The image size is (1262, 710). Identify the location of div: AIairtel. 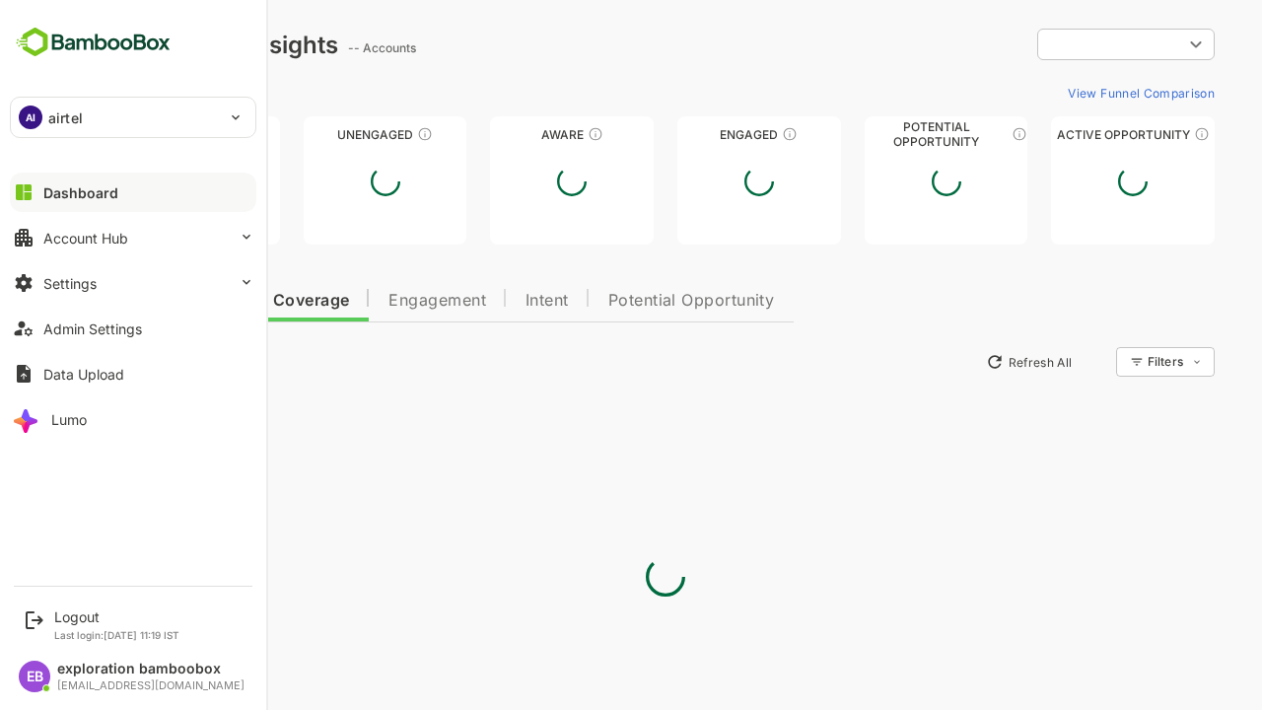
(133, 117).